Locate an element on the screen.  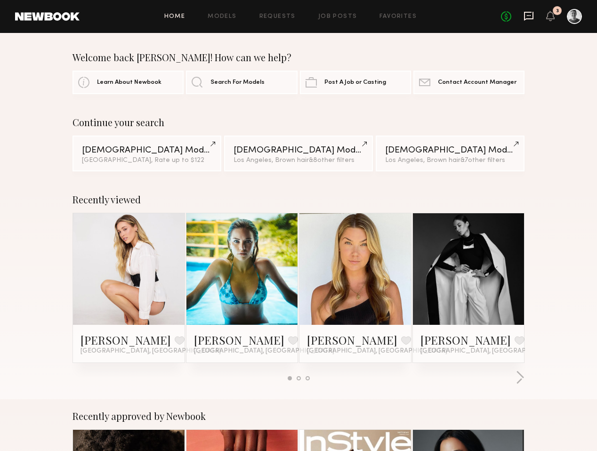
div: Continue your search is located at coordinates (298, 122).